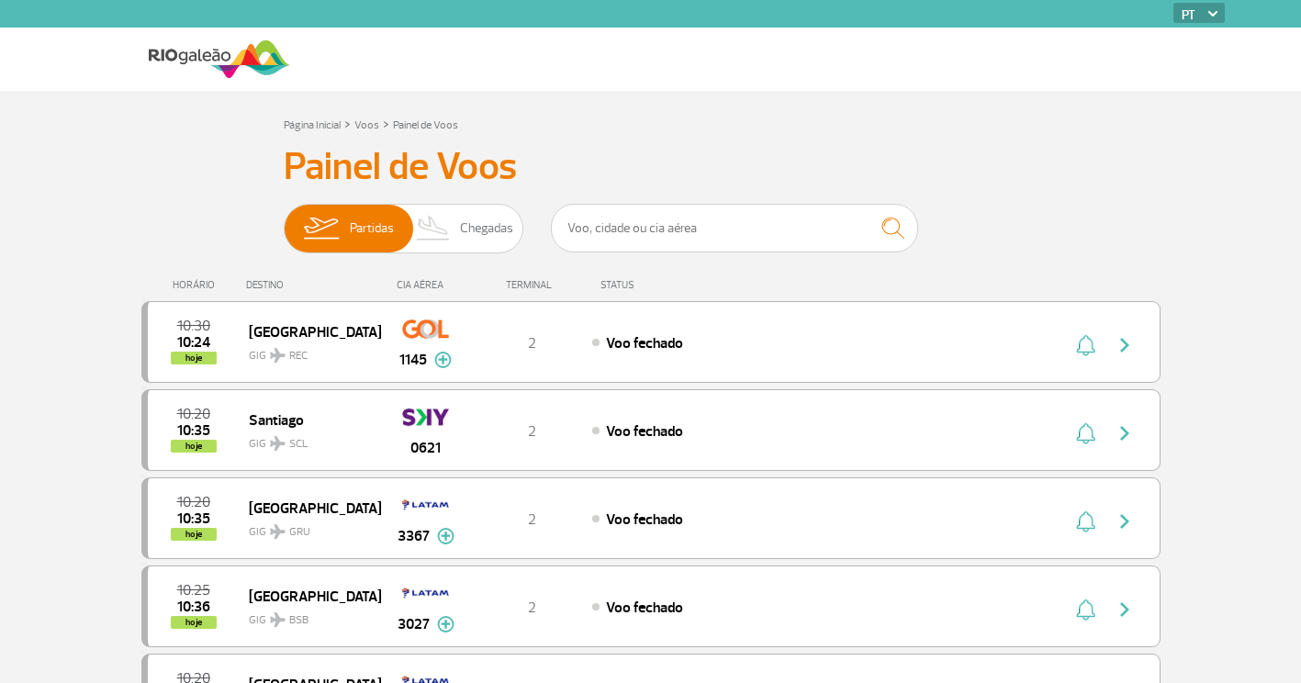  What do you see at coordinates (320, 229) in the screenshot?
I see `img: slider-embarque` at bounding box center [320, 229].